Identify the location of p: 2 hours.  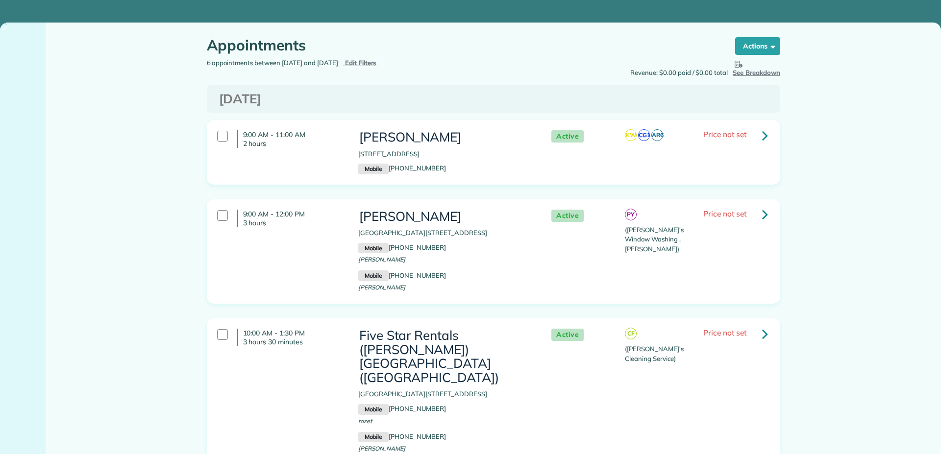
(293, 144).